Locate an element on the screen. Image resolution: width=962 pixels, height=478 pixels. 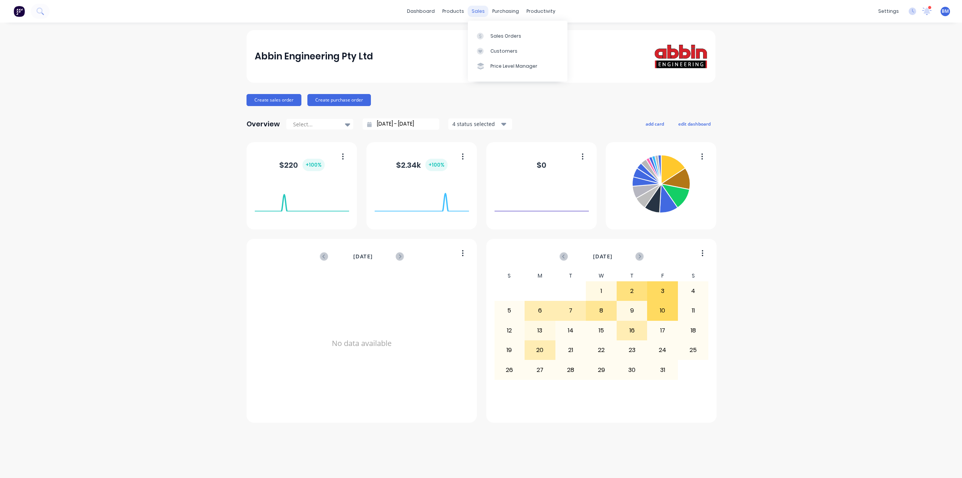
a: Sales Orders is located at coordinates (518, 36).